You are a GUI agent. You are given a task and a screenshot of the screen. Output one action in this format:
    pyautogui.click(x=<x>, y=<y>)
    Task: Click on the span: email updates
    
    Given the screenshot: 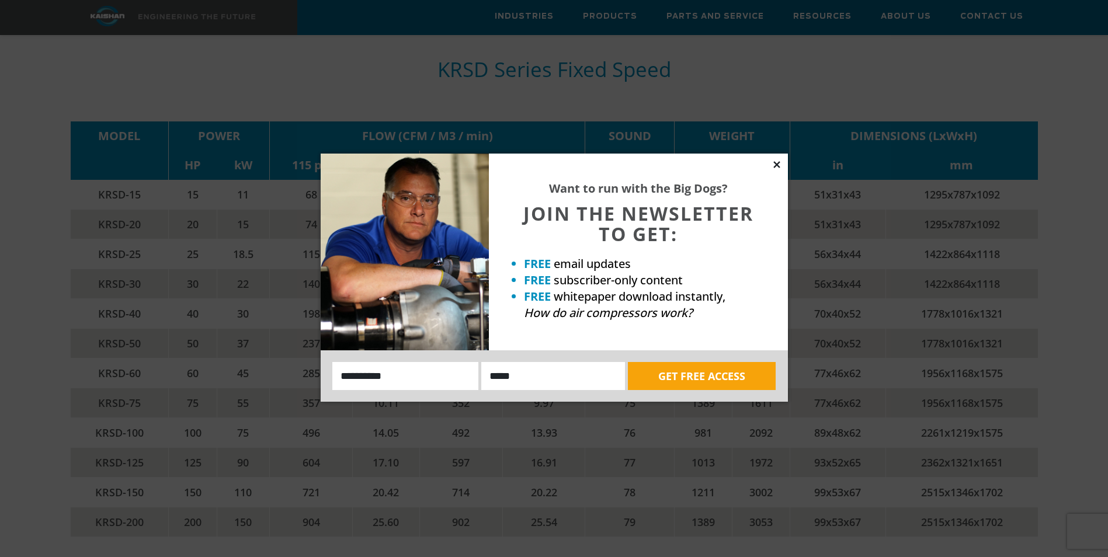 What is the action you would take?
    pyautogui.click(x=592, y=263)
    